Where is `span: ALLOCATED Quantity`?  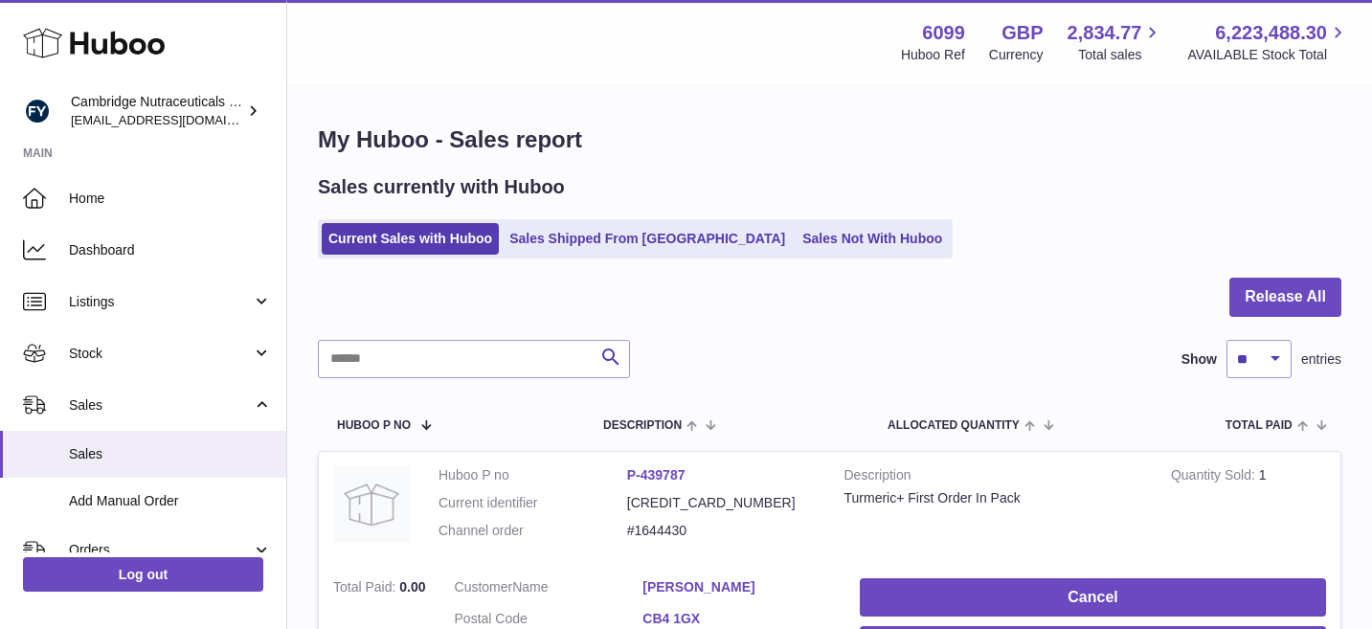
span: ALLOCATED Quantity is located at coordinates (954, 425).